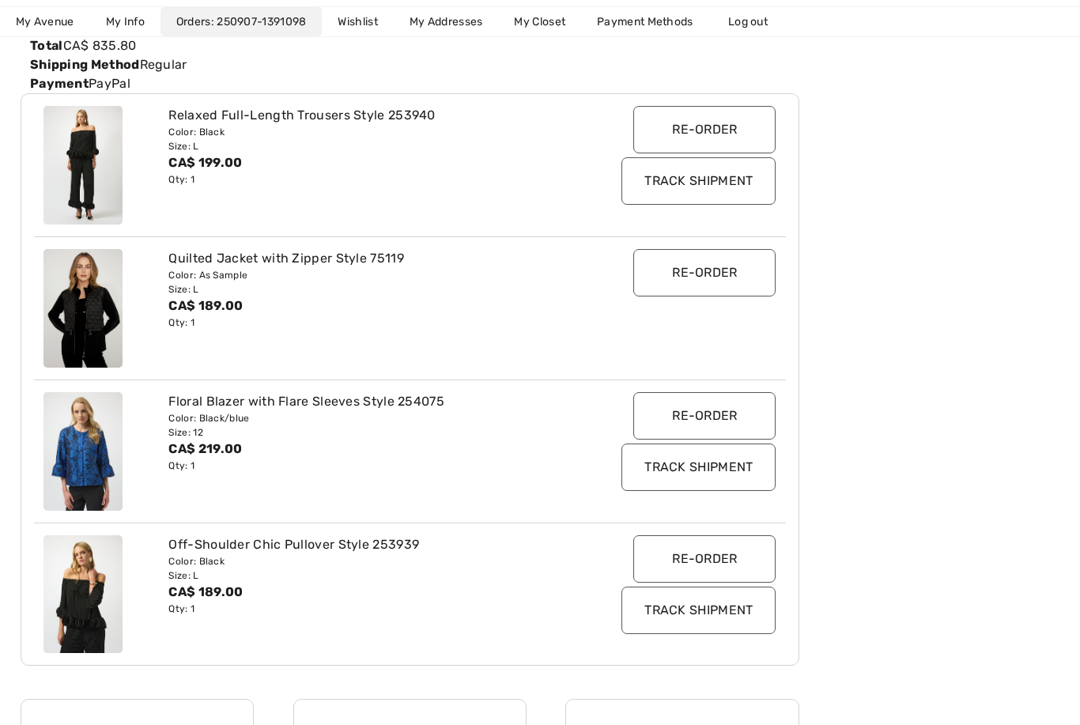  What do you see at coordinates (83, 165) in the screenshot?
I see `img: joseph-ribkoff-pants-black_253940_4_428a_search.jpg` at bounding box center [83, 165].